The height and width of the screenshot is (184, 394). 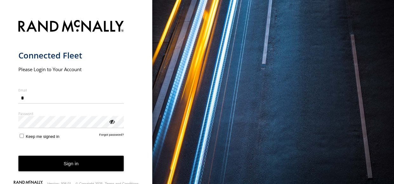 I want to click on h2: Please Login to Your Account, so click(x=71, y=69).